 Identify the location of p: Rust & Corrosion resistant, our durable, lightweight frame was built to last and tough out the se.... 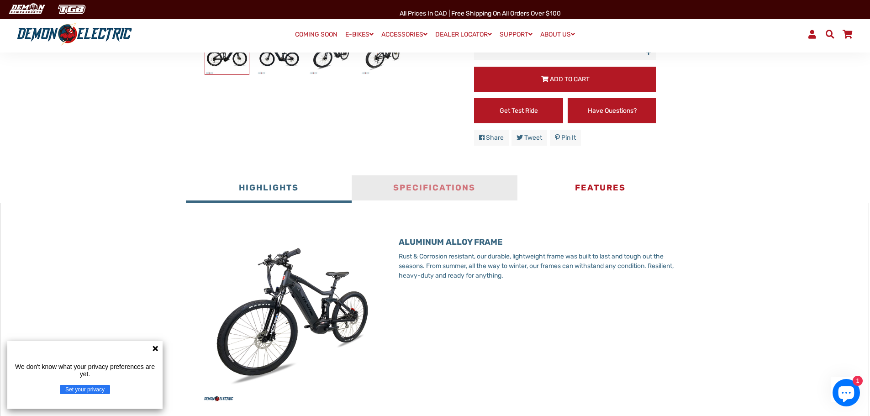
(541, 266).